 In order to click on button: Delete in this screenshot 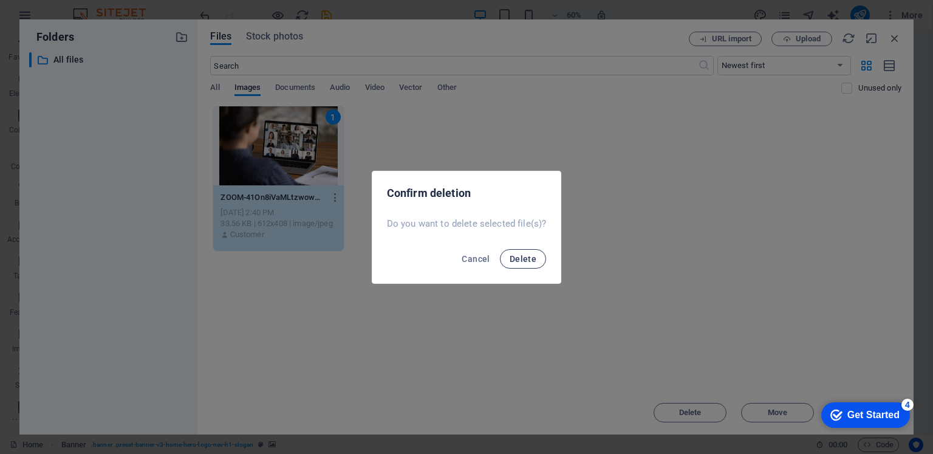, I will do `click(523, 259)`.